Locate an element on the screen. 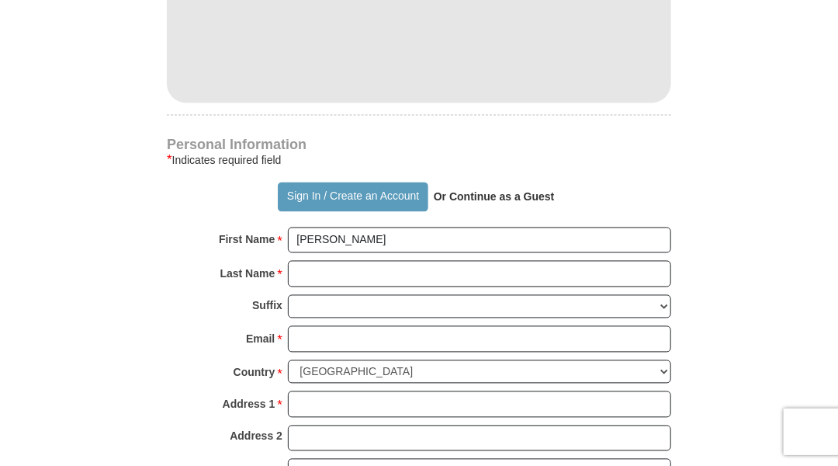 This screenshot has height=466, width=838. strong: Address 2 is located at coordinates (256, 436).